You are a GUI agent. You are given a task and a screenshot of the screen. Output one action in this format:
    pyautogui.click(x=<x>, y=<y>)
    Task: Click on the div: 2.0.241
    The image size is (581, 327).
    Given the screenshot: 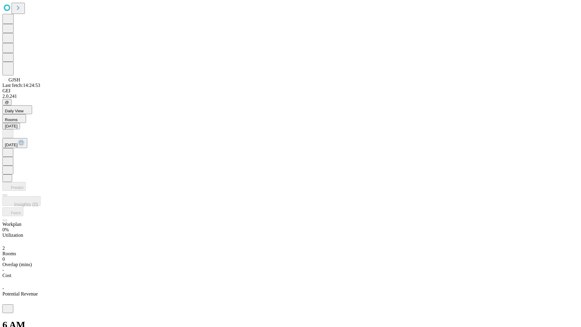 What is the action you would take?
    pyautogui.click(x=291, y=96)
    